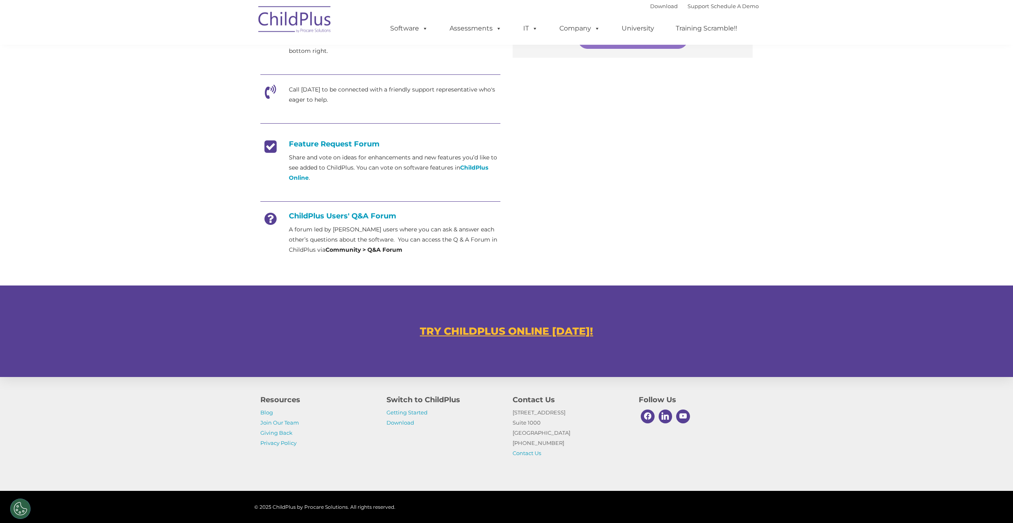 The height and width of the screenshot is (523, 1013). Describe the element at coordinates (380, 216) in the screenshot. I see `h4: ChildPlus Users' Q&A Forum` at that location.